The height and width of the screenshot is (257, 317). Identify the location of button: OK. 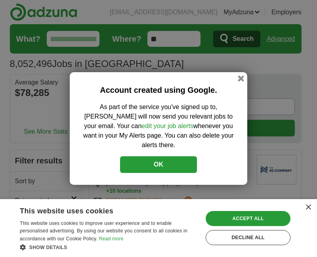
(158, 164).